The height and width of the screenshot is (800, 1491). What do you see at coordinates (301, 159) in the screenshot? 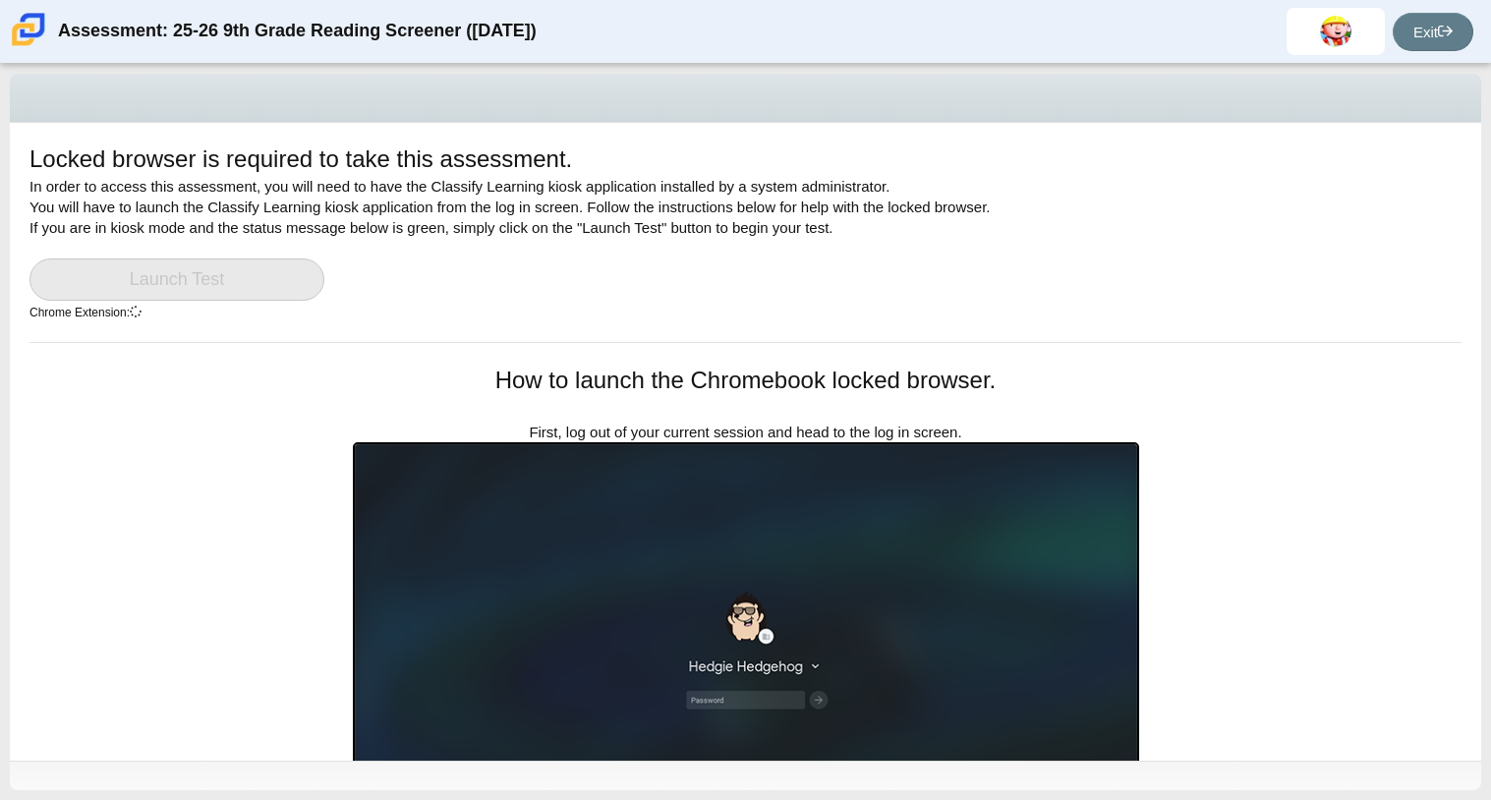
I see `h1: Locked browser is required to take this assessment.` at bounding box center [301, 159].